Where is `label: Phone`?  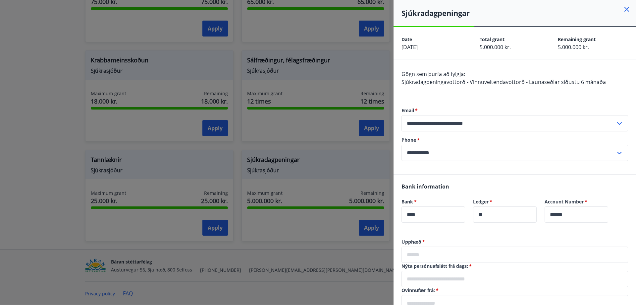 label: Phone is located at coordinates (515, 140).